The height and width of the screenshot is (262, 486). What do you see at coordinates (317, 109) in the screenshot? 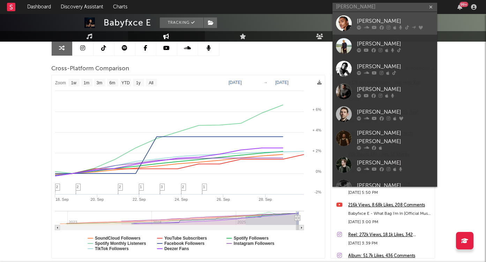
I see `text: + 6%` at bounding box center [317, 109].